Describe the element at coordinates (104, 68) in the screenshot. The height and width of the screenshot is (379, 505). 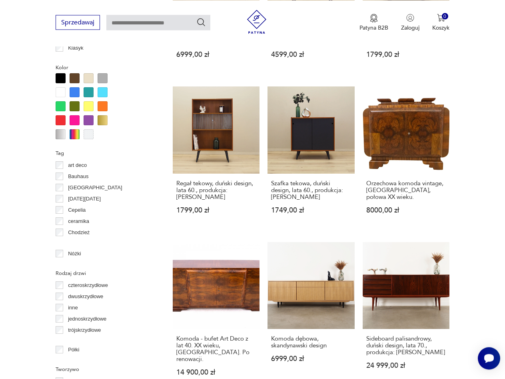
I see `p: Kolor` at that location.